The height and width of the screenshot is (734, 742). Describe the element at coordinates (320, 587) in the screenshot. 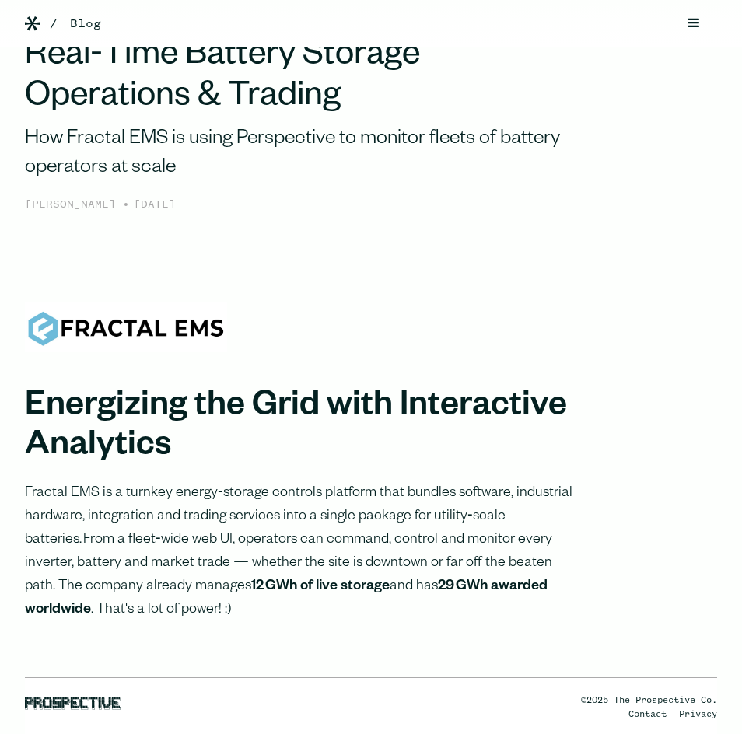

I see `strong: 12 GWh of live storage` at that location.